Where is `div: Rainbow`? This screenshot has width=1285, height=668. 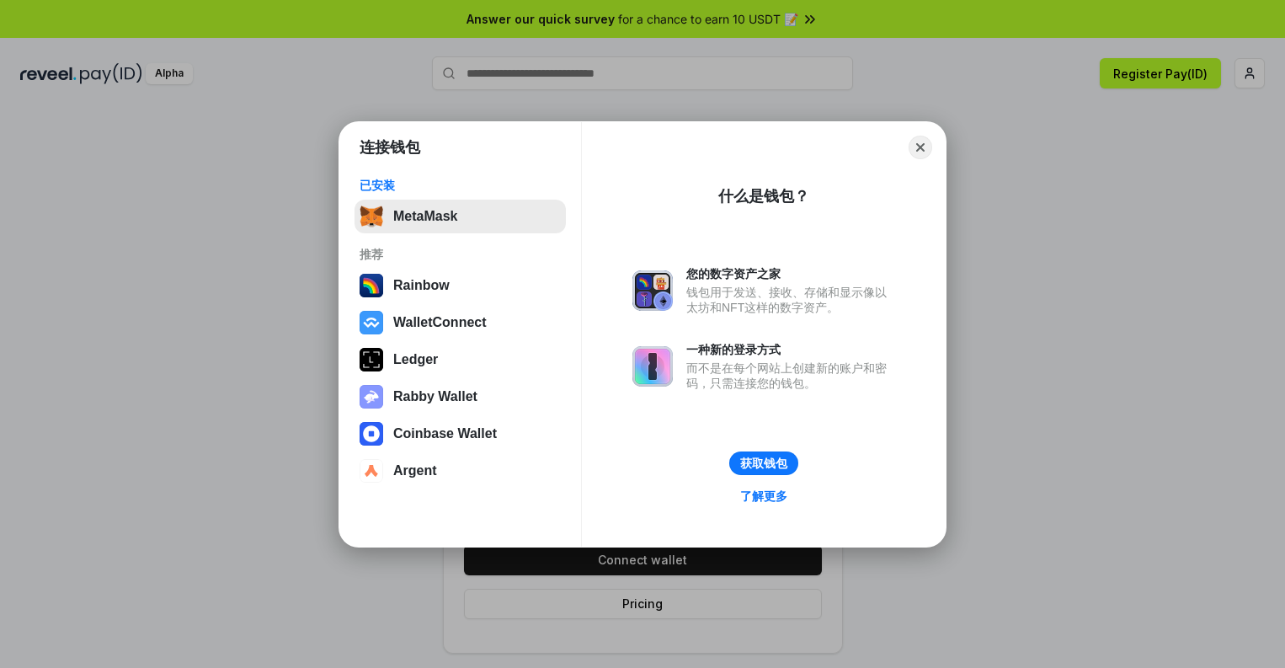
div: Rainbow is located at coordinates (421, 285).